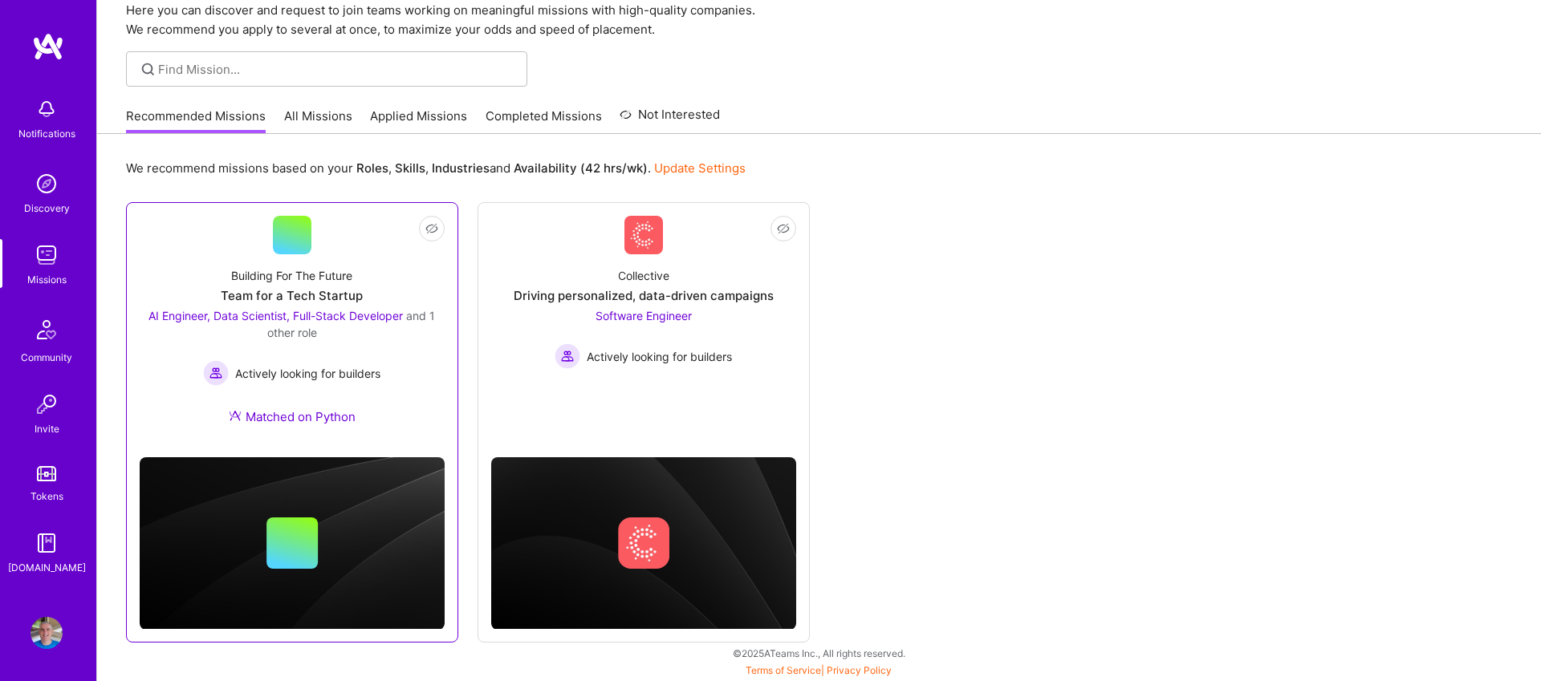 Image resolution: width=1541 pixels, height=681 pixels. Describe the element at coordinates (318, 120) in the screenshot. I see `a: All Missions` at that location.